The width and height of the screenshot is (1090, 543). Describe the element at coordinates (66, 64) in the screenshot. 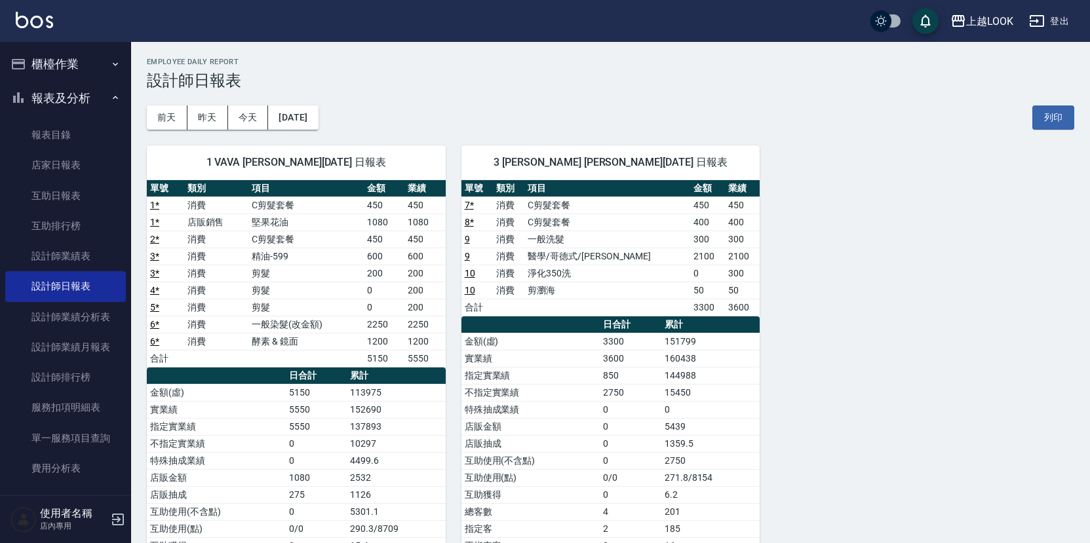

I see `button: 櫃檯作業` at that location.